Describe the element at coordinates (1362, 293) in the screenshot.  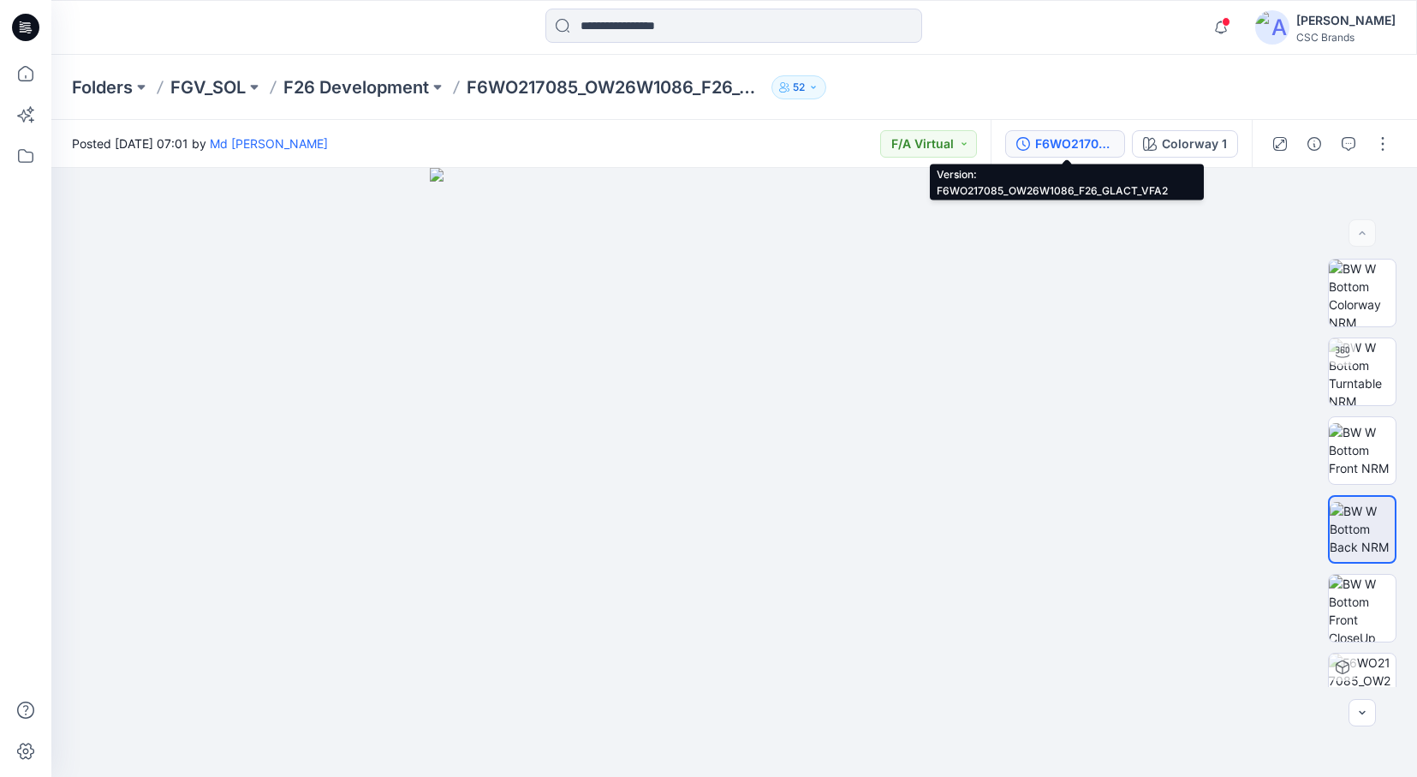
I see `img: BW W Bottom Colorway NRM` at that location.